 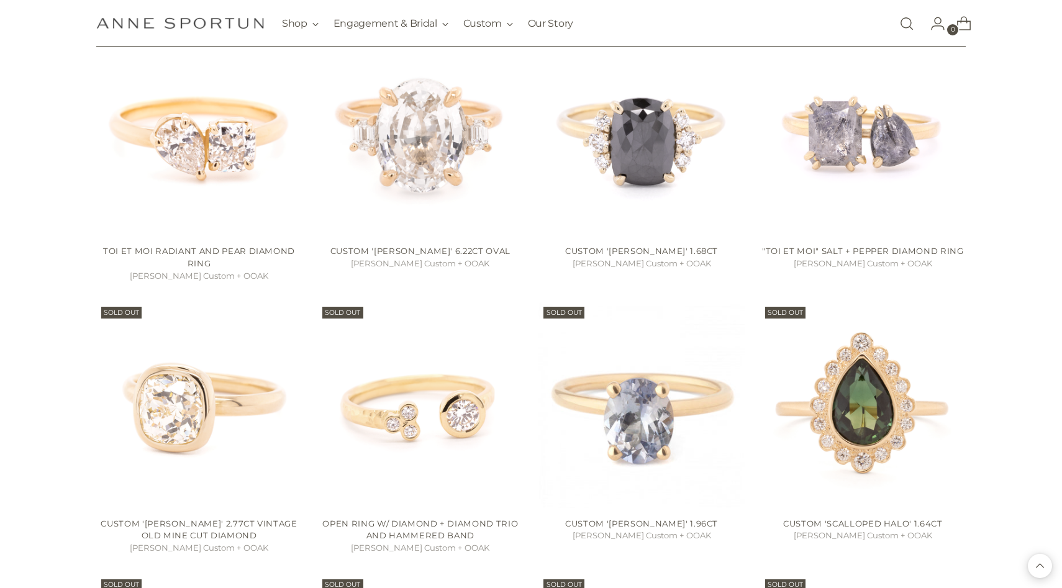 I want to click on a: Custom 'Bethany' 6.22ct Oval, so click(x=420, y=132).